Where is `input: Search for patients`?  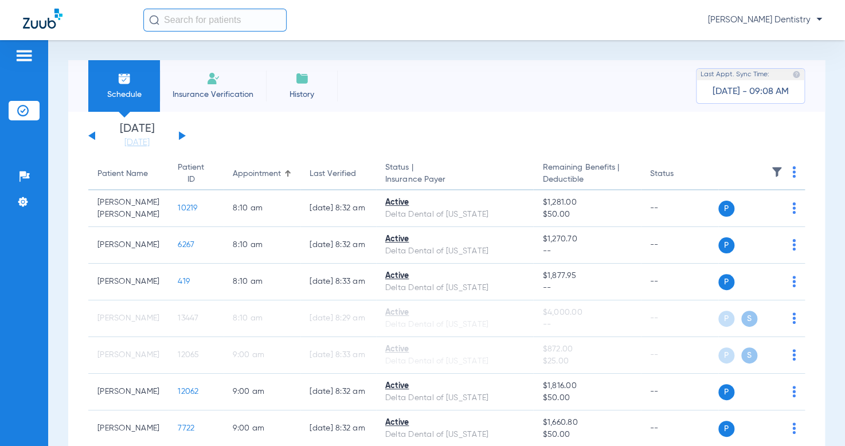 input: Search for patients is located at coordinates (215, 20).